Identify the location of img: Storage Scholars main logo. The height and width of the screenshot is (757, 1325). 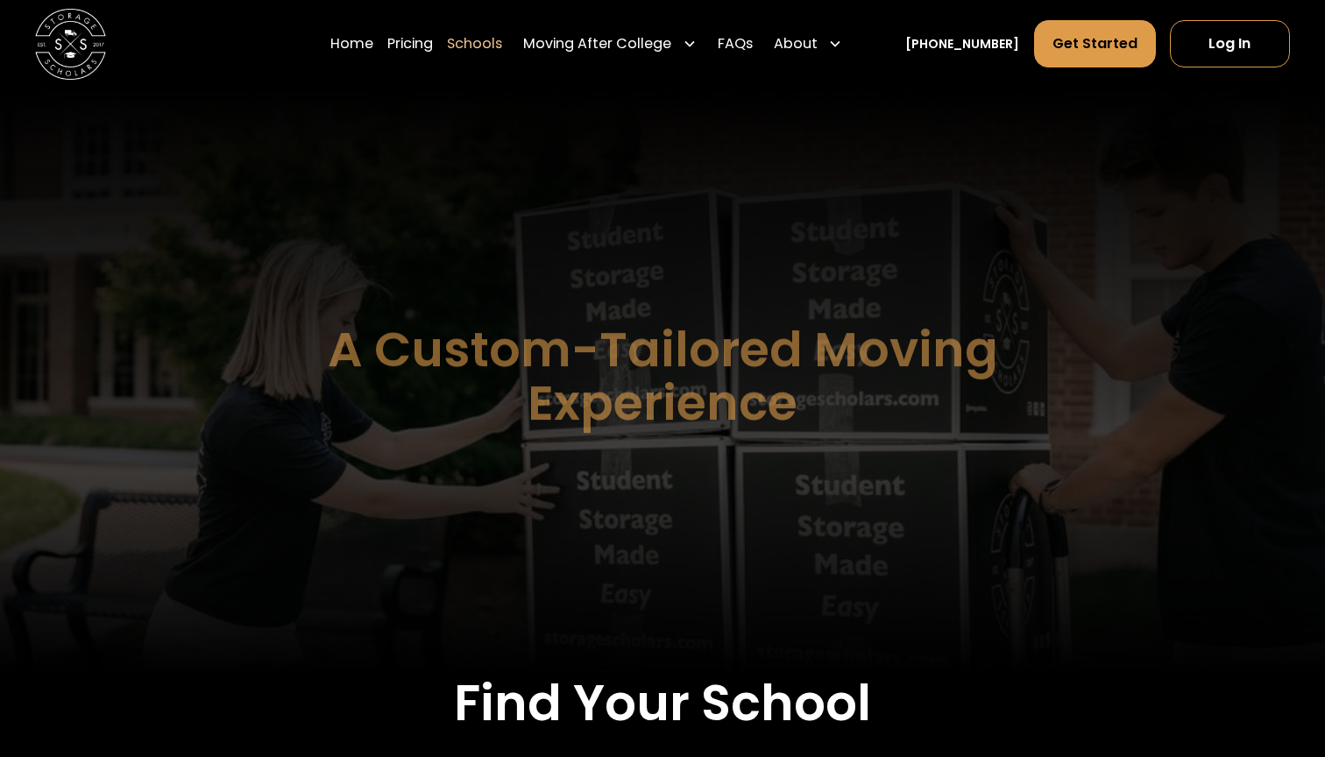
(70, 44).